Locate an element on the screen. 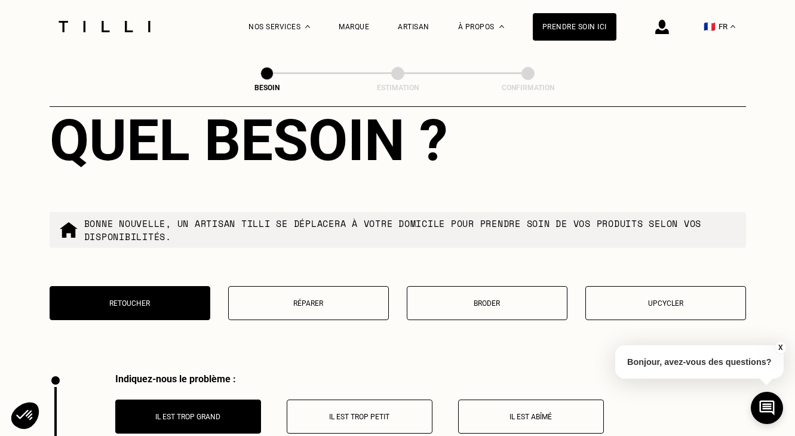 The width and height of the screenshot is (795, 436). div: Marque is located at coordinates (353, 27).